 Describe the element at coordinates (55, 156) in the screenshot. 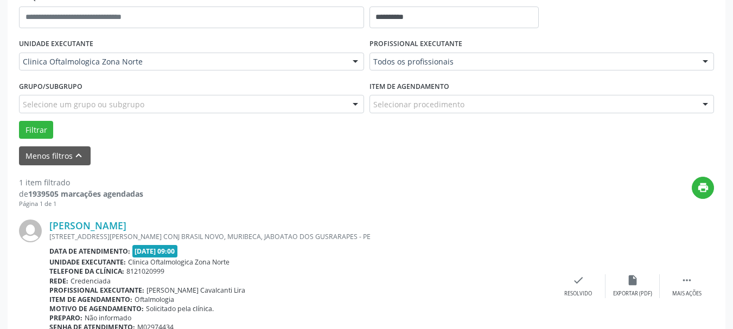

I see `button: Menos filtroskeyboard_arrow_up` at that location.